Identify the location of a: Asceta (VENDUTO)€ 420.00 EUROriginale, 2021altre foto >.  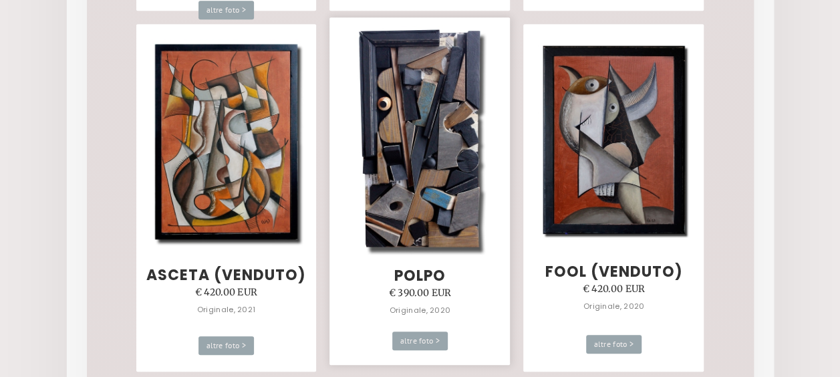
(226, 198).